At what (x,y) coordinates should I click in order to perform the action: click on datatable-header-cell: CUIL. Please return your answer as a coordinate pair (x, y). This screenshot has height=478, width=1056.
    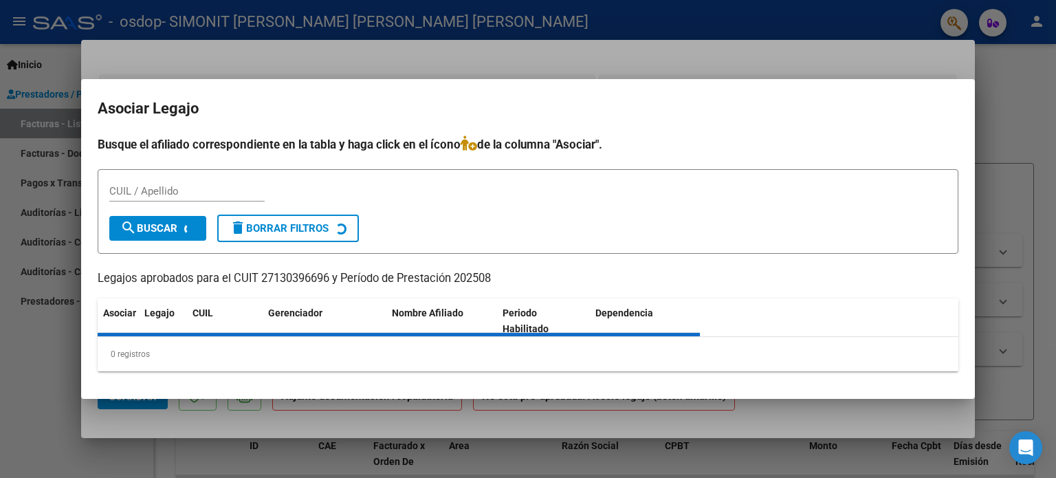
    Looking at the image, I should click on (225, 321).